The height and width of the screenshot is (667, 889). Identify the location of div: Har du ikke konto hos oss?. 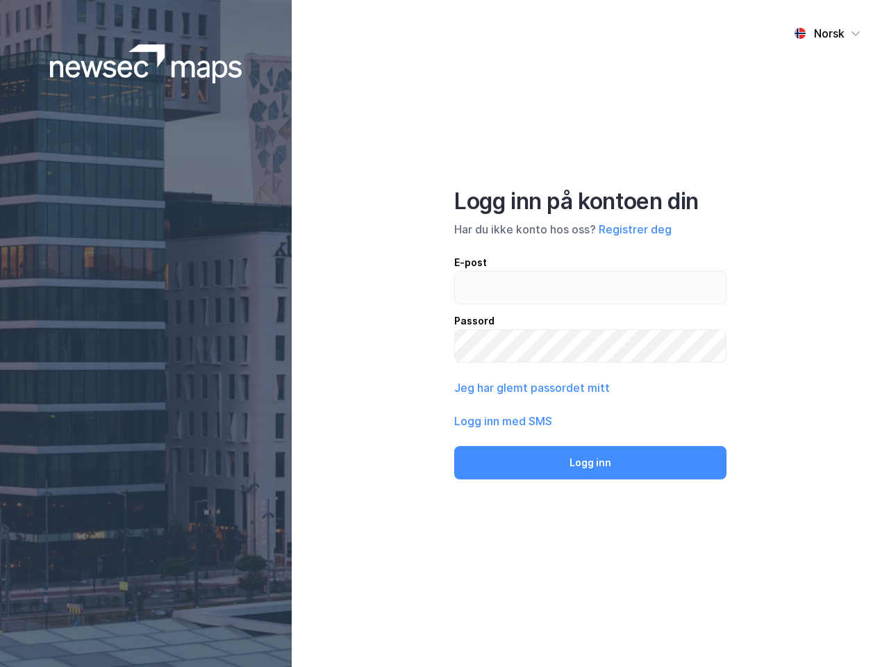
(590, 229).